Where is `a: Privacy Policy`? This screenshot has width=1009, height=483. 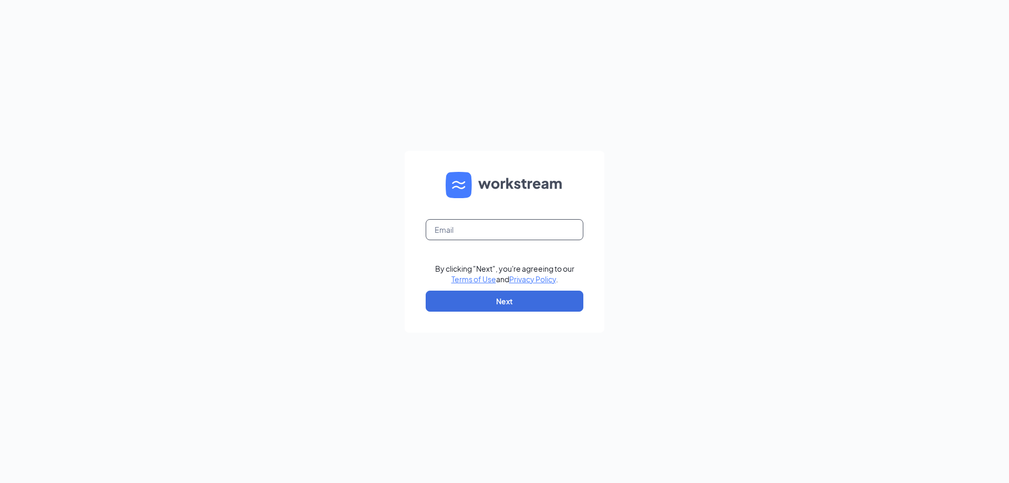 a: Privacy Policy is located at coordinates (533, 279).